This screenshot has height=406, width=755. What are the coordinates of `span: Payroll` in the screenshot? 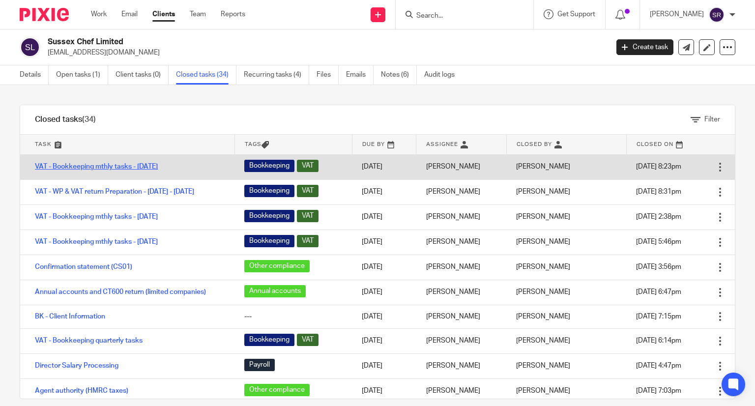 It's located at (259, 364).